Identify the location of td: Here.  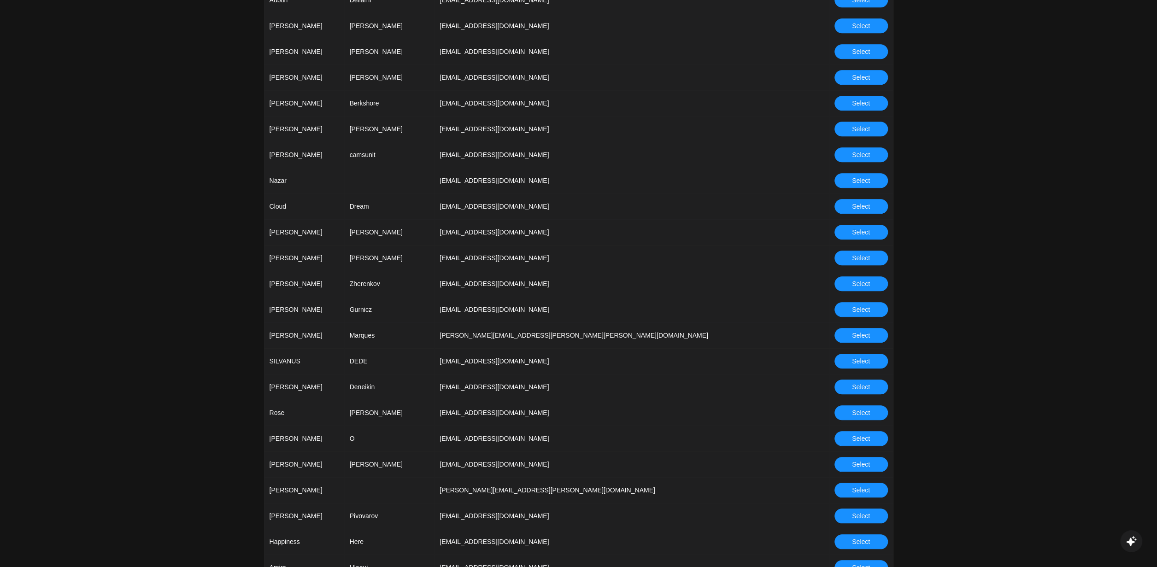
(389, 542).